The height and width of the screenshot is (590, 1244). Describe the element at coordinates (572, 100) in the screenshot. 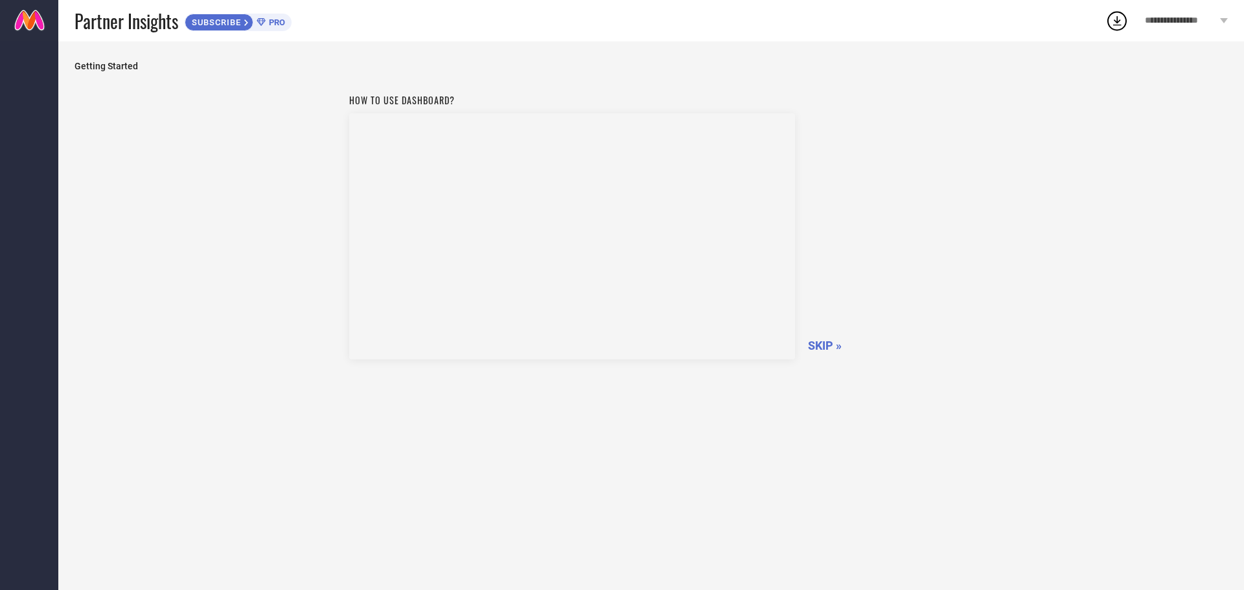

I see `h1: How to use dashboard?` at that location.